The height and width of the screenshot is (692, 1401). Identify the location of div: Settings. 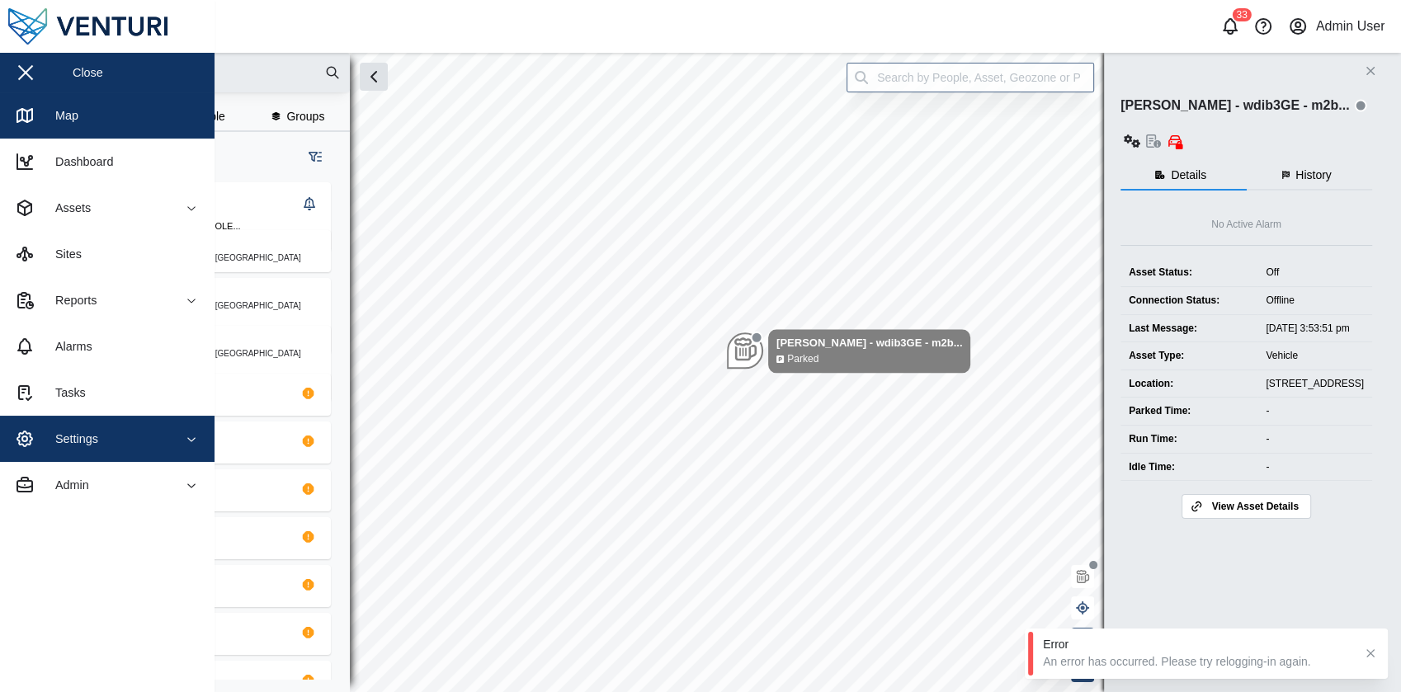
(70, 439).